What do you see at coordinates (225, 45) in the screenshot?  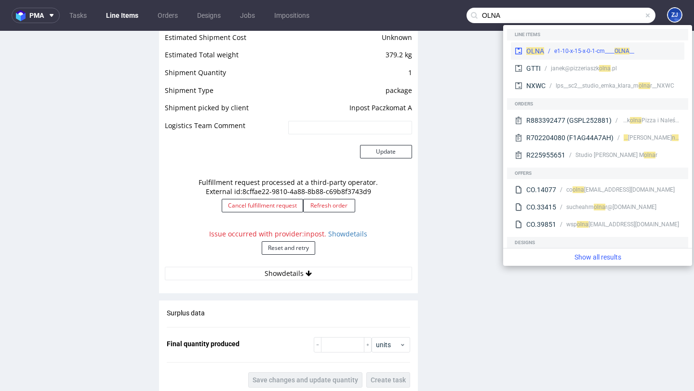 I see `td: Shipment Quantity` at bounding box center [225, 45].